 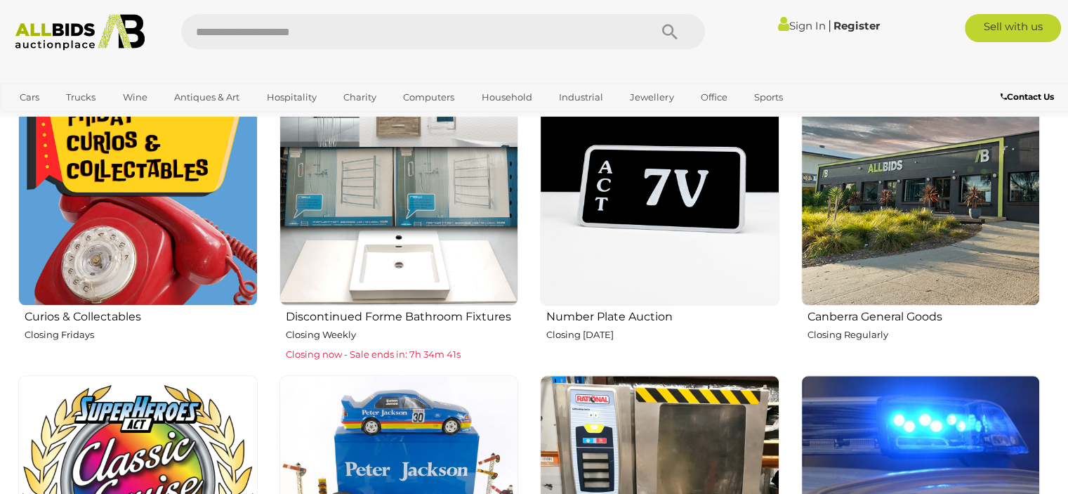 What do you see at coordinates (29, 97) in the screenshot?
I see `a: Cars` at bounding box center [29, 97].